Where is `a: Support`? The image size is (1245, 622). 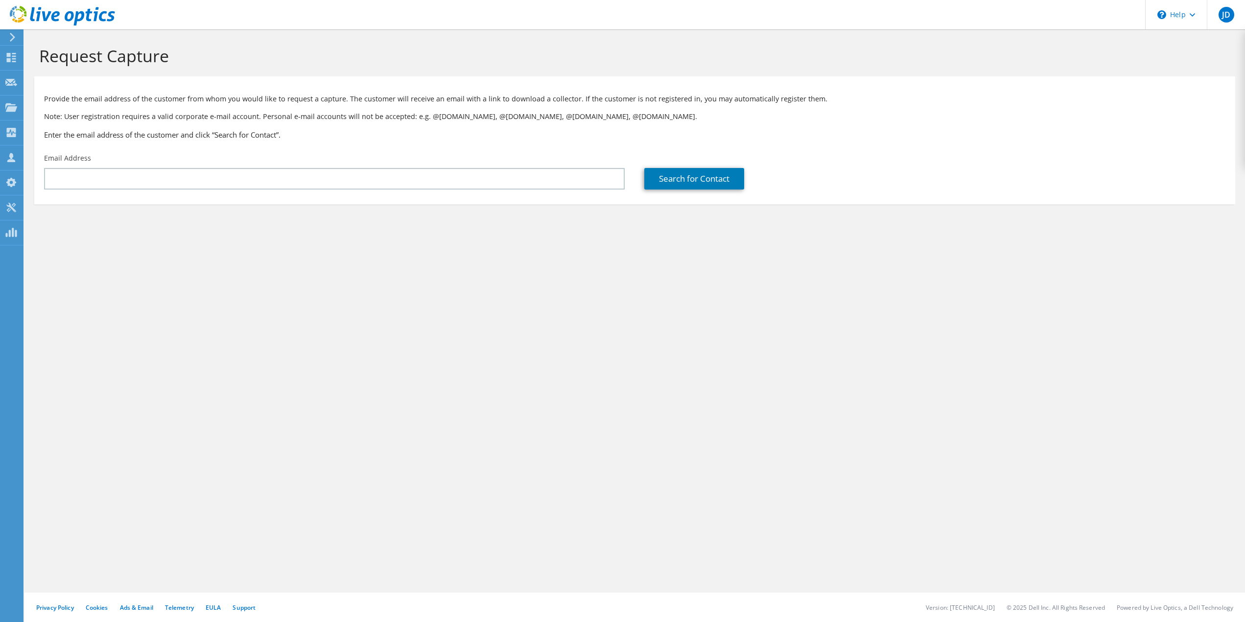
a: Support is located at coordinates (244, 607).